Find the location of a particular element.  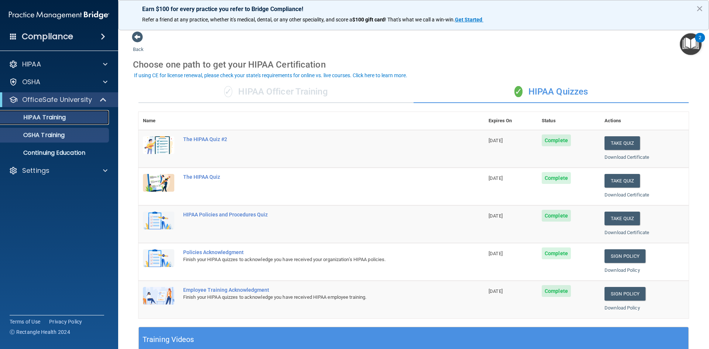

span: ! That's what we call a win-win. is located at coordinates (420, 20).